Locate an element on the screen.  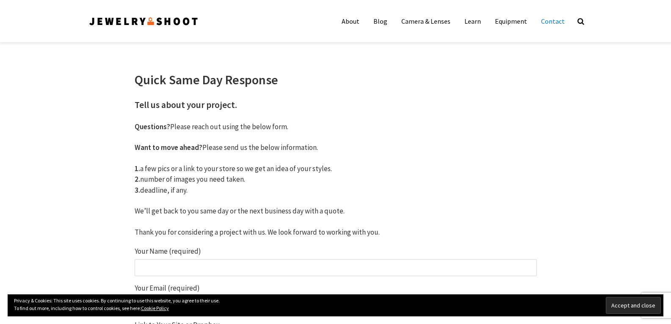
img: Jewelry Photographer Bay Area - San Francisco | Nationwide via Mail is located at coordinates (143, 21).